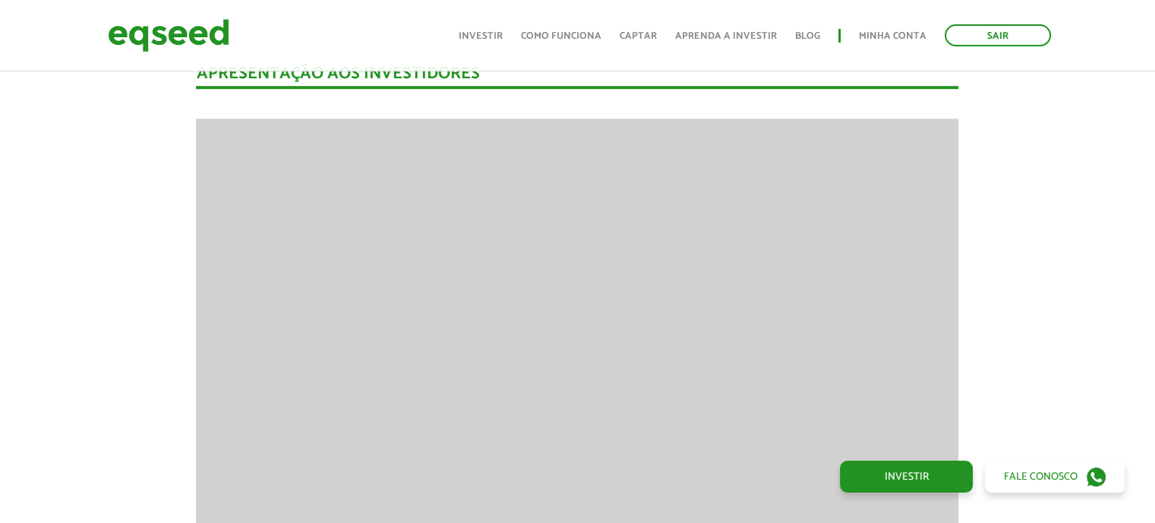 This screenshot has width=1155, height=523. What do you see at coordinates (808, 36) in the screenshot?
I see `a: Blog` at bounding box center [808, 36].